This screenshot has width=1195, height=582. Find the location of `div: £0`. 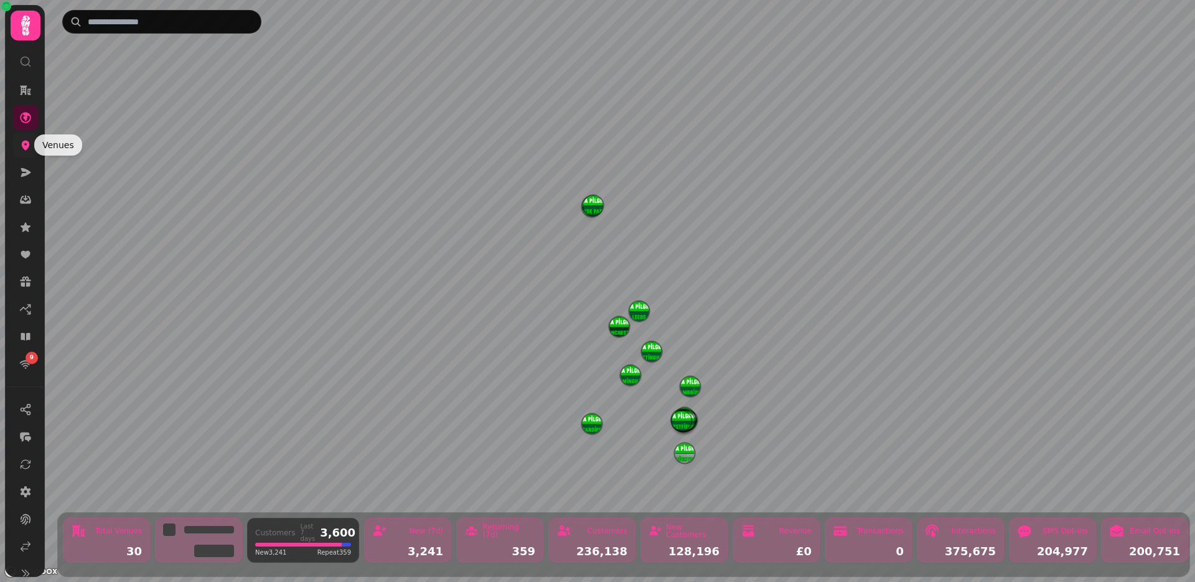

div: £0 is located at coordinates (776, 551).